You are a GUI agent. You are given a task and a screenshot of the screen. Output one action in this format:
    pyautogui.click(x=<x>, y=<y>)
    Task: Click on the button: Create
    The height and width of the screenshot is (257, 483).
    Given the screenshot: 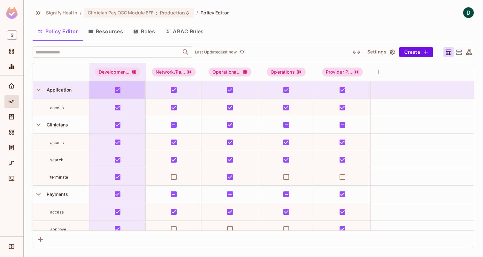 What is the action you would take?
    pyautogui.click(x=416, y=52)
    